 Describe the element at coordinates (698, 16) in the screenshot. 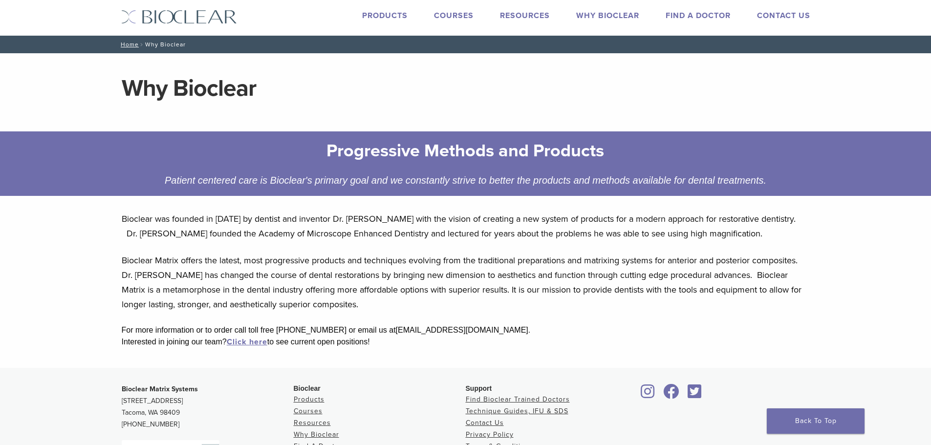

I see `a: Find A Doctor` at that location.